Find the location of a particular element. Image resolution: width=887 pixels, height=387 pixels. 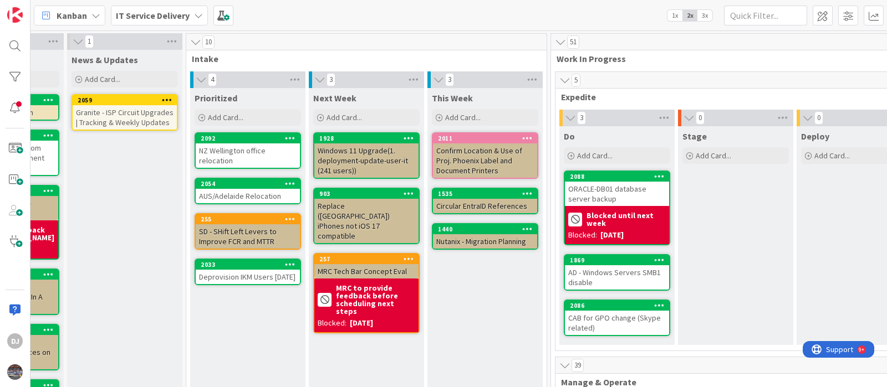

div: DJ is located at coordinates (15, 341).